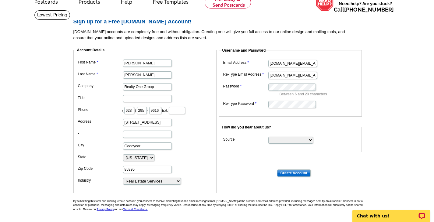  I want to click on label: Phone, so click(100, 110).